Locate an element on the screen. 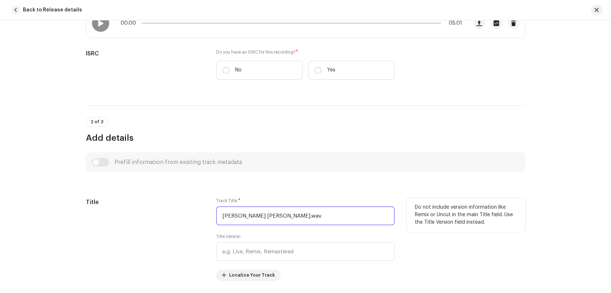 This screenshot has width=611, height=293. button: Localize Your Track is located at coordinates (248, 275).